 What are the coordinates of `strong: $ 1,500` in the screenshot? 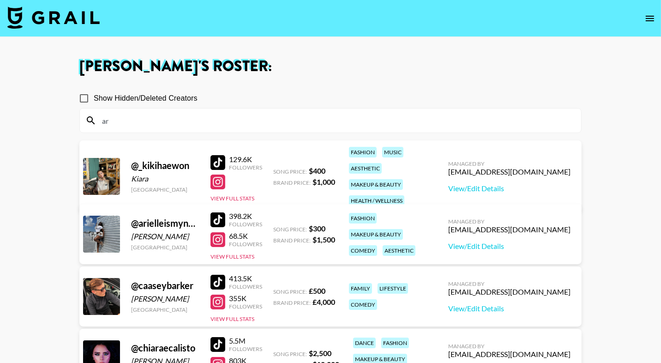 It's located at (323, 239).